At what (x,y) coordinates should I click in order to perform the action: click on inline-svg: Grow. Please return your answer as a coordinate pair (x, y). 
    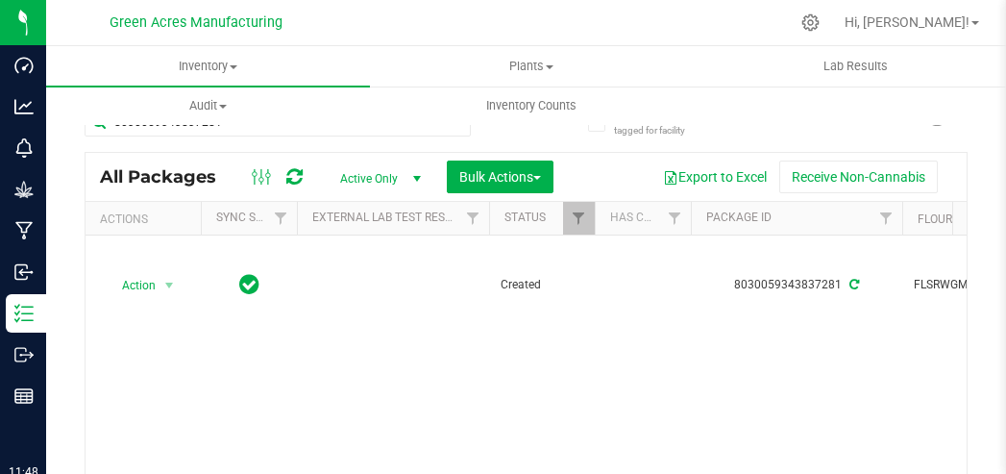
    Looking at the image, I should click on (24, 189).